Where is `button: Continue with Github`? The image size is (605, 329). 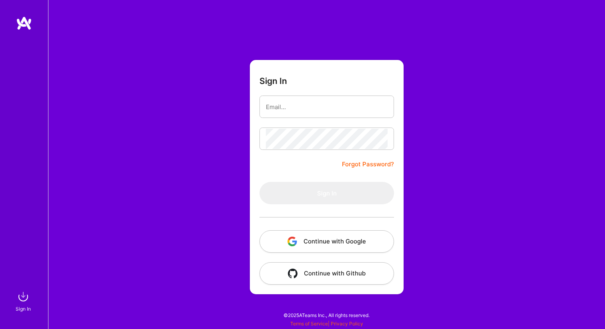 button: Continue with Github is located at coordinates (327, 274).